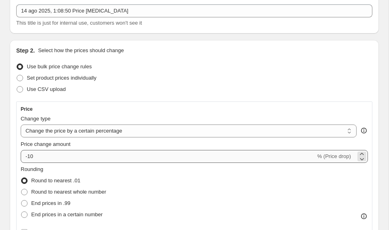 Image resolution: width=389 pixels, height=230 pixels. I want to click on span: End prices in a certain number, so click(67, 215).